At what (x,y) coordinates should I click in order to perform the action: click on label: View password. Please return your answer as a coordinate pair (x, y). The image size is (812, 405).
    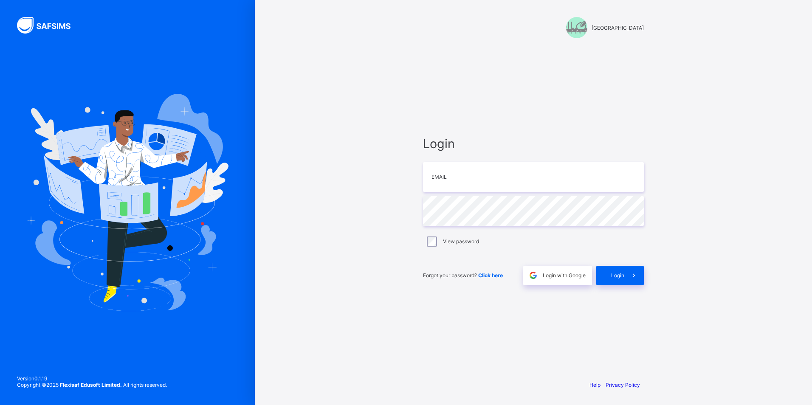
    Looking at the image, I should click on (461, 241).